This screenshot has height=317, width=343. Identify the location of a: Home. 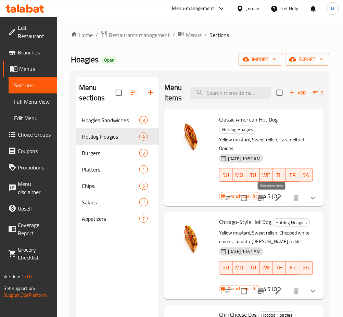
(82, 35).